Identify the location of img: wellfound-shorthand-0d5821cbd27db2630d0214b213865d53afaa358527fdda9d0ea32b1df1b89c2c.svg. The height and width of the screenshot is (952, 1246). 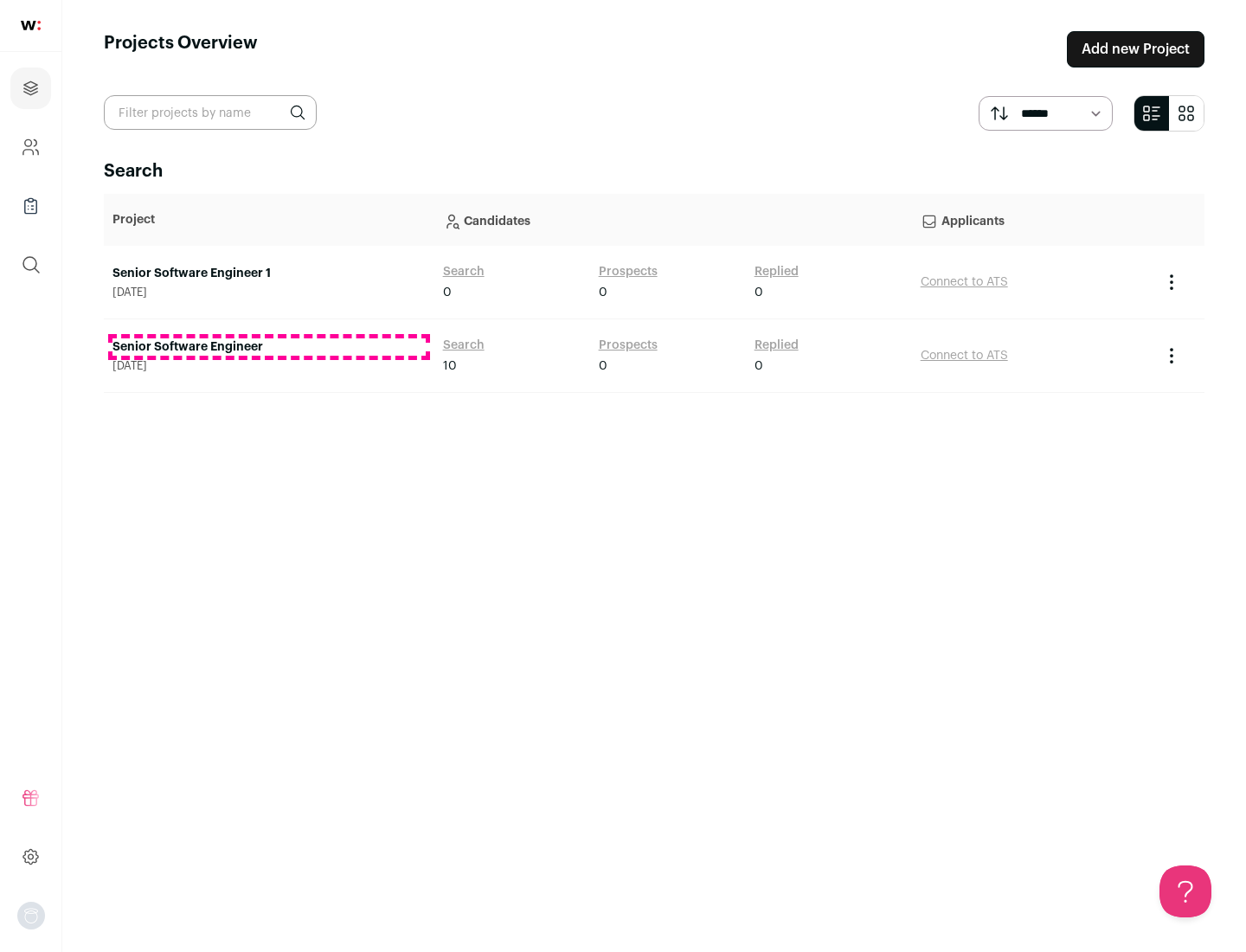
(30, 25).